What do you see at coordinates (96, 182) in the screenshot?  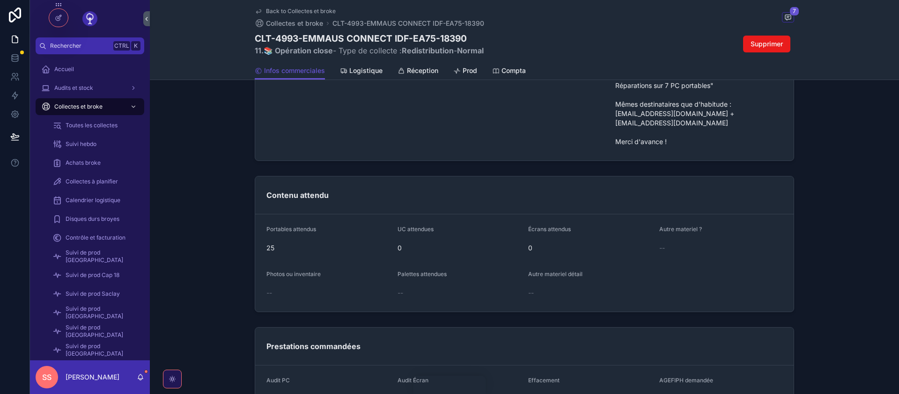 I see `a: Collectes à planifier` at bounding box center [96, 182].